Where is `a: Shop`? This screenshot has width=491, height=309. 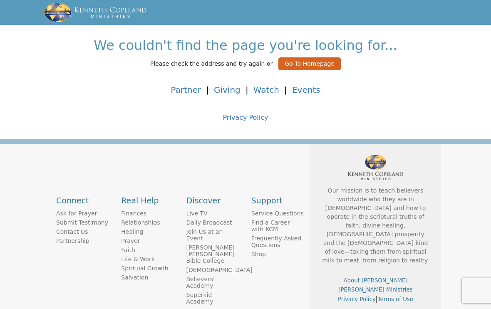
a: Shop is located at coordinates (278, 254).